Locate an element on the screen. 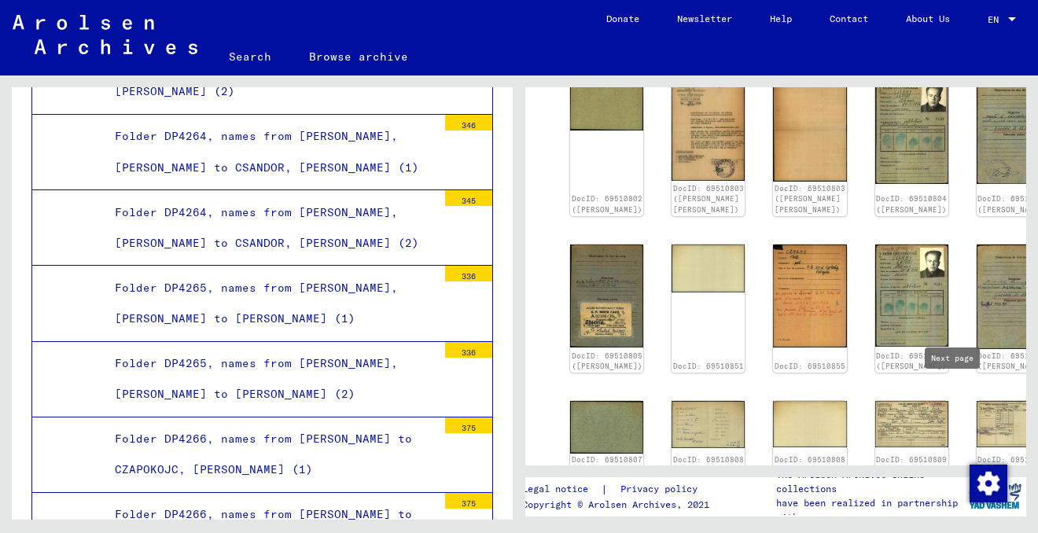 Image resolution: width=1038 pixels, height=533 pixels. a: Privacy policy is located at coordinates (662, 489).